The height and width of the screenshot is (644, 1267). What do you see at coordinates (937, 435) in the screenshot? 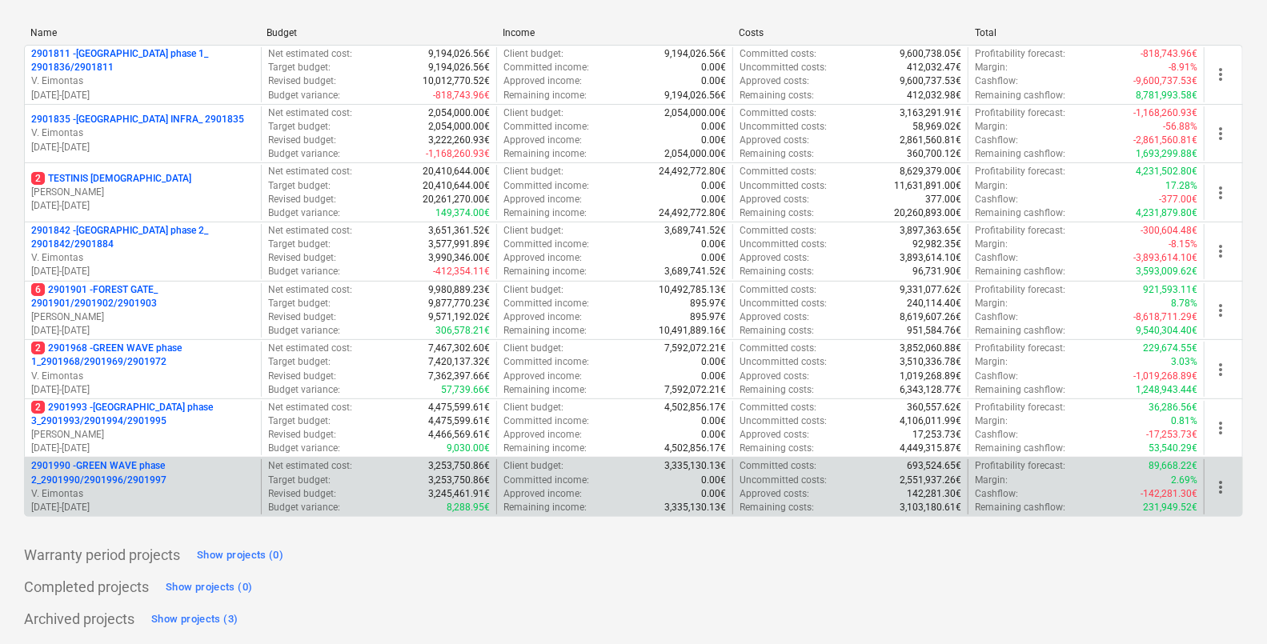
I see `p: 17,253.73€` at bounding box center [937, 435].